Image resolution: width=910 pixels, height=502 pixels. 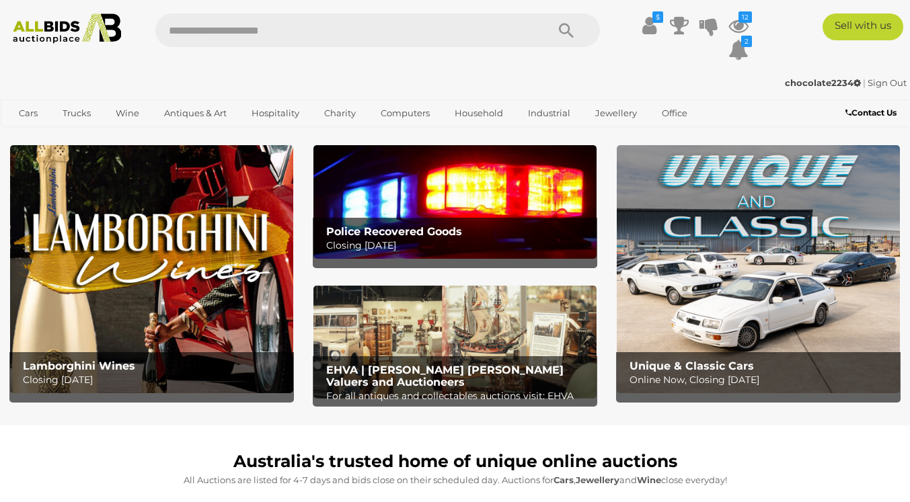 I want to click on button: Search, so click(x=566, y=30).